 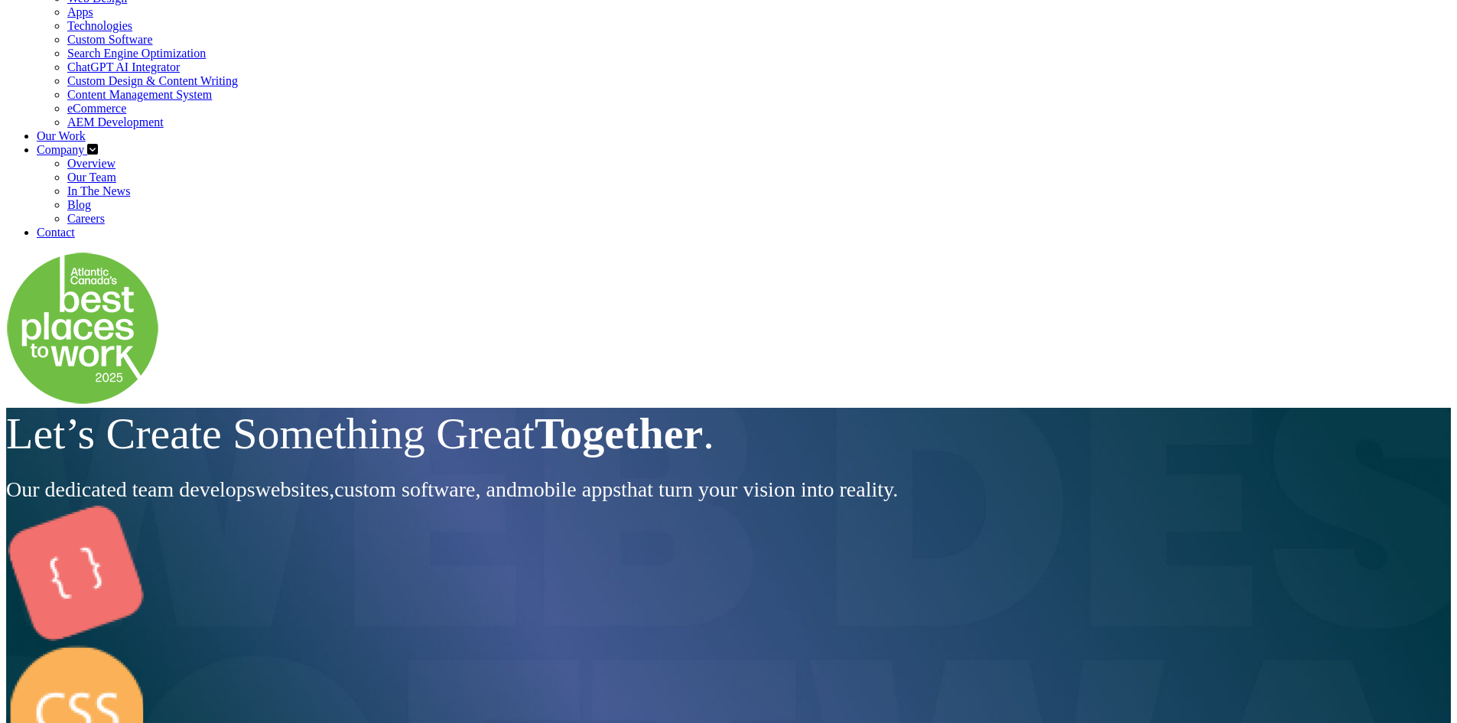 What do you see at coordinates (79, 204) in the screenshot?
I see `a: Blog` at bounding box center [79, 204].